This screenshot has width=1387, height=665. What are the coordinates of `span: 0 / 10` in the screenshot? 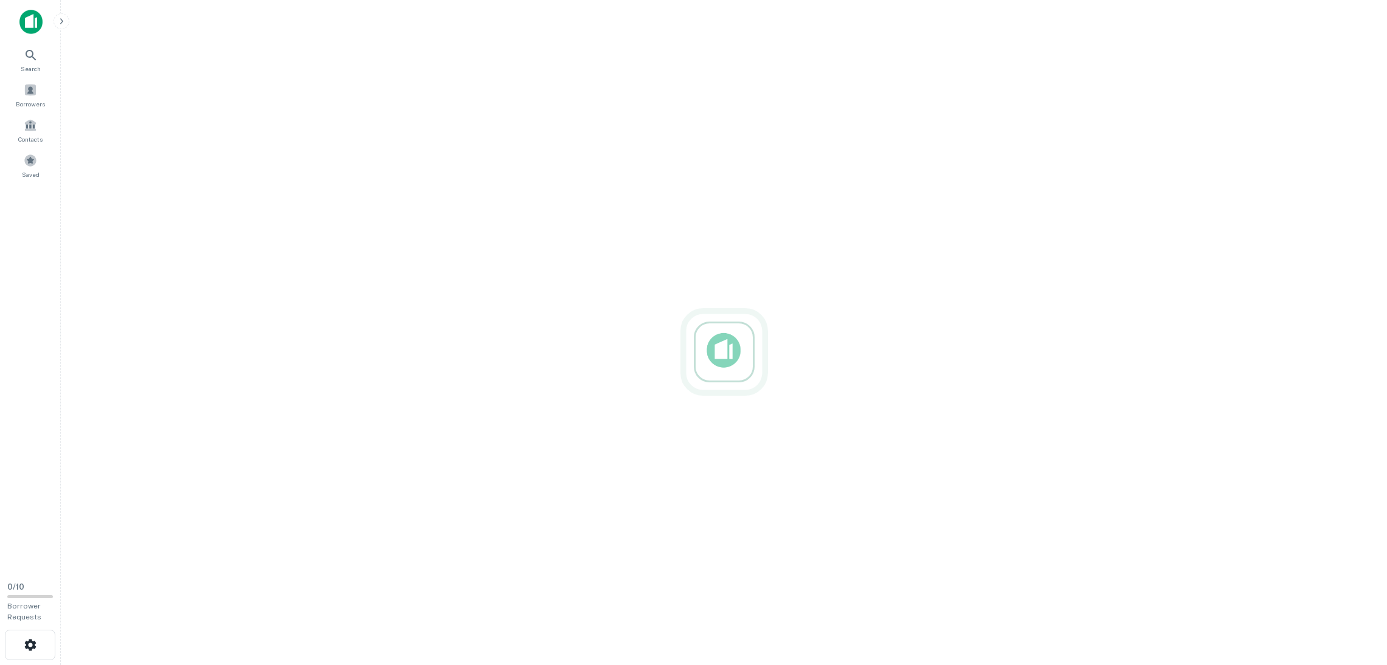 It's located at (16, 587).